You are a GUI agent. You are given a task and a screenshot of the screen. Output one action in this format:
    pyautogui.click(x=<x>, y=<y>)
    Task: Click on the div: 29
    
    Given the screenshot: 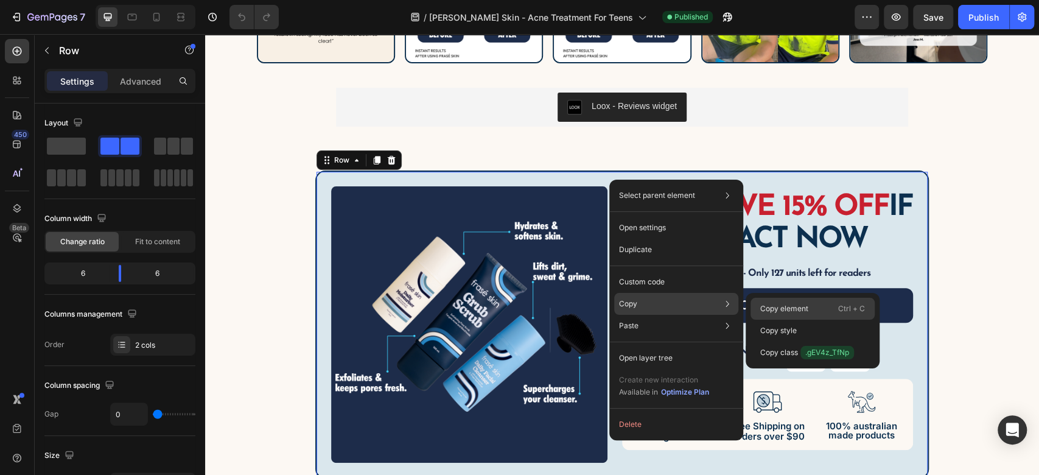 What is the action you would take?
    pyautogui.click(x=601, y=312)
    